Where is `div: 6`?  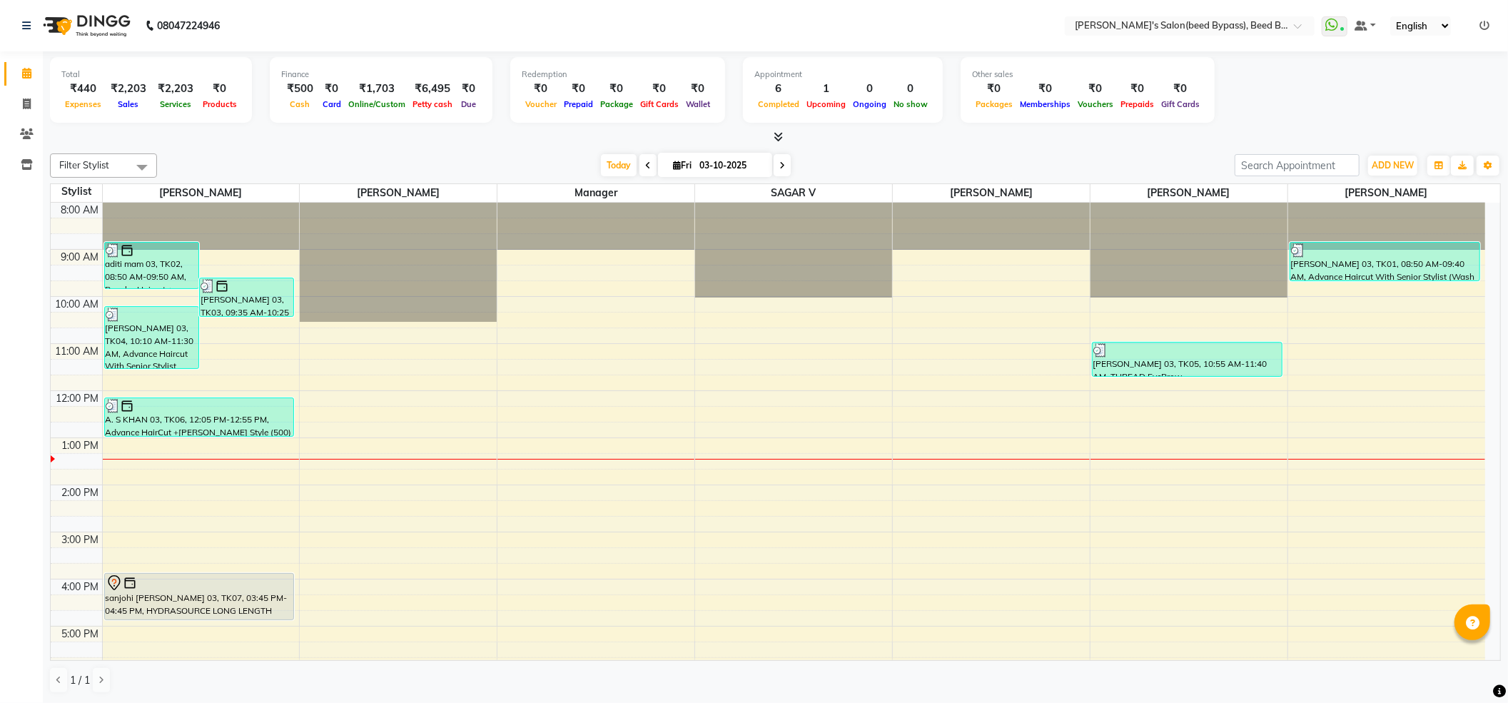
div: 6 is located at coordinates (778, 88).